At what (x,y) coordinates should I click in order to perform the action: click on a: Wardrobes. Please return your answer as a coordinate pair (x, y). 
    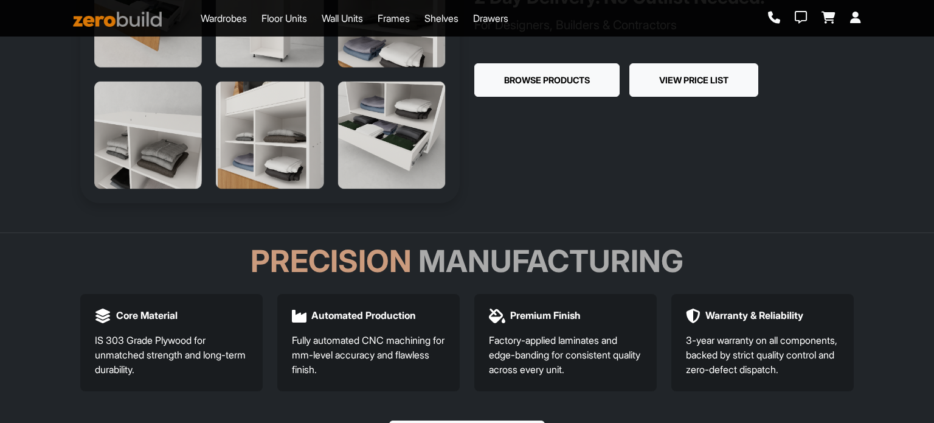
    Looking at the image, I should click on (224, 18).